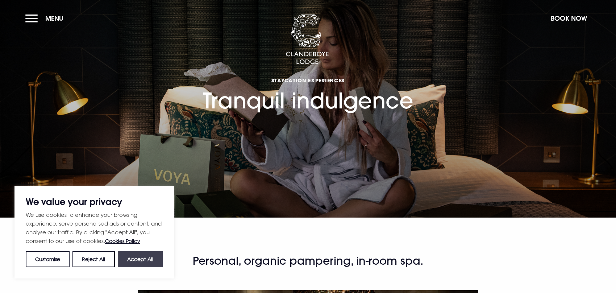 This screenshot has width=616, height=293. I want to click on span: Menu, so click(54, 18).